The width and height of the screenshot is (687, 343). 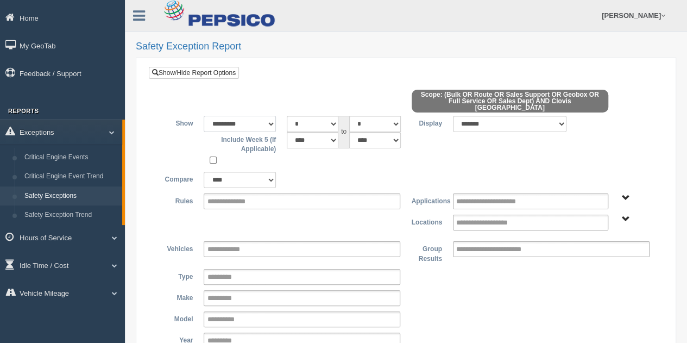 I want to click on a: Safety Exception Trend, so click(x=71, y=215).